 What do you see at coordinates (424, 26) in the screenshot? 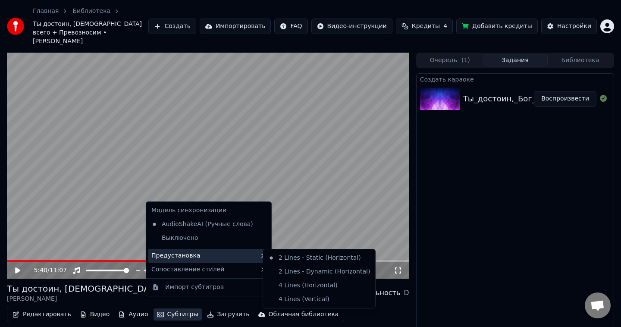
I see `button: Кредиты4` at bounding box center [424, 26].